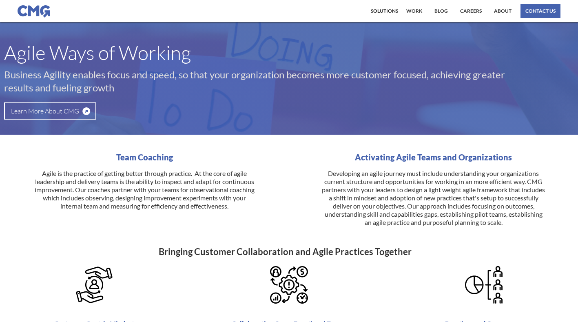  Describe the element at coordinates (433, 157) in the screenshot. I see `h3: Activating Agile Teams and Organizations` at that location.